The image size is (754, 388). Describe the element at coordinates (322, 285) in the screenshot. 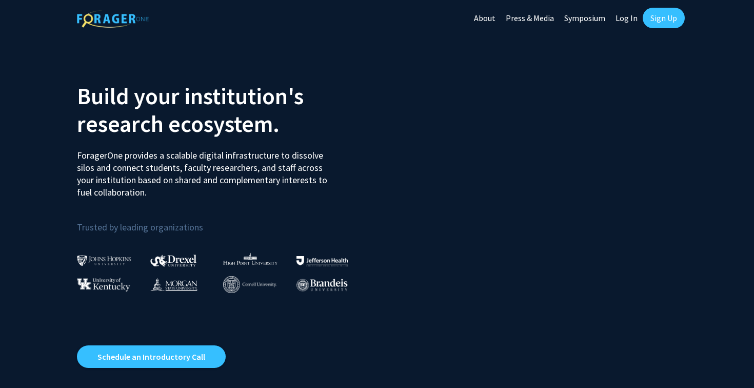

I see `img: Brandeis University` at that location.